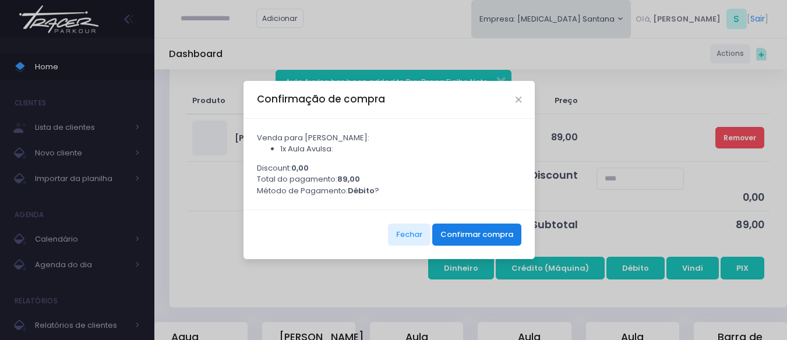 The image size is (787, 340). I want to click on button: Fechar, so click(409, 235).